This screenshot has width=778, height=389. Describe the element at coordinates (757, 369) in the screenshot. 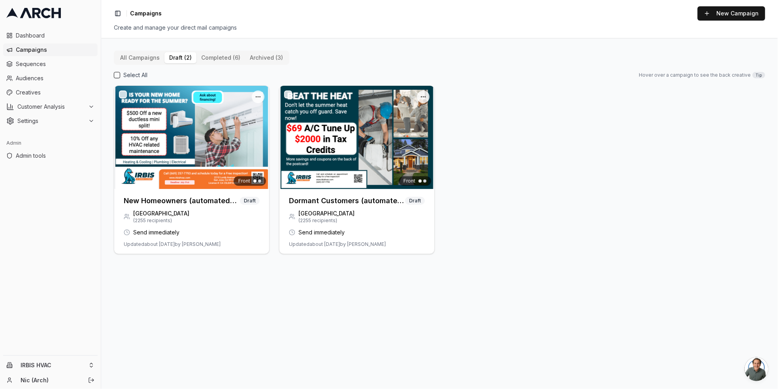

I see `a: Open chat` at that location.